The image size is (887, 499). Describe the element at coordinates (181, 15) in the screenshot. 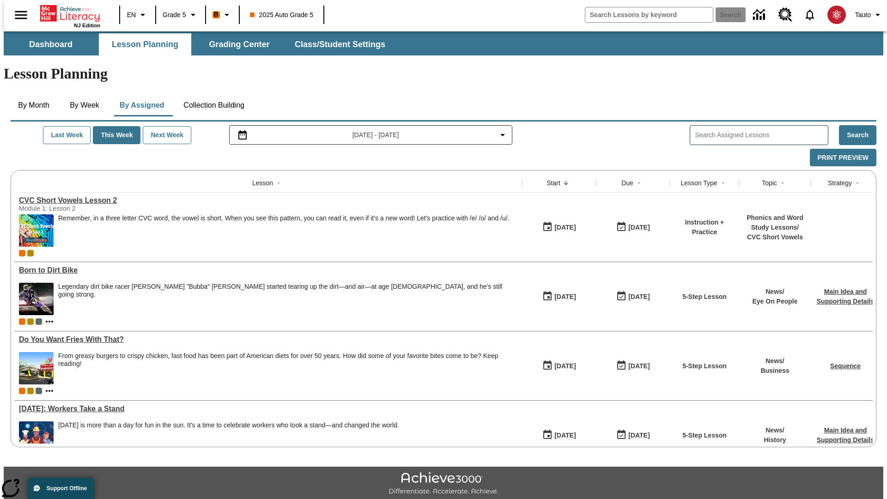

I see `button: Grade: Grade 5, Select a grade` at that location.